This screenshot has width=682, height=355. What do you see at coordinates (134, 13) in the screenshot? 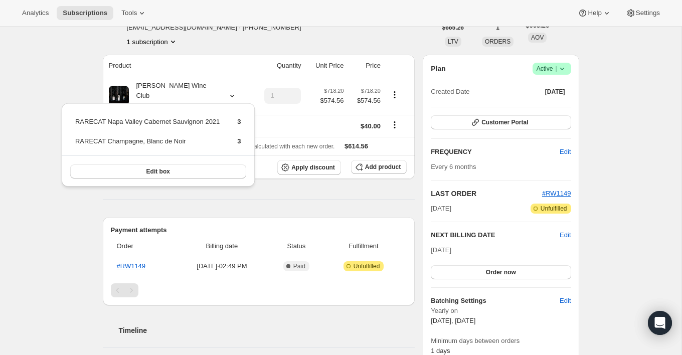
I see `button: Tools` at bounding box center [134, 13].